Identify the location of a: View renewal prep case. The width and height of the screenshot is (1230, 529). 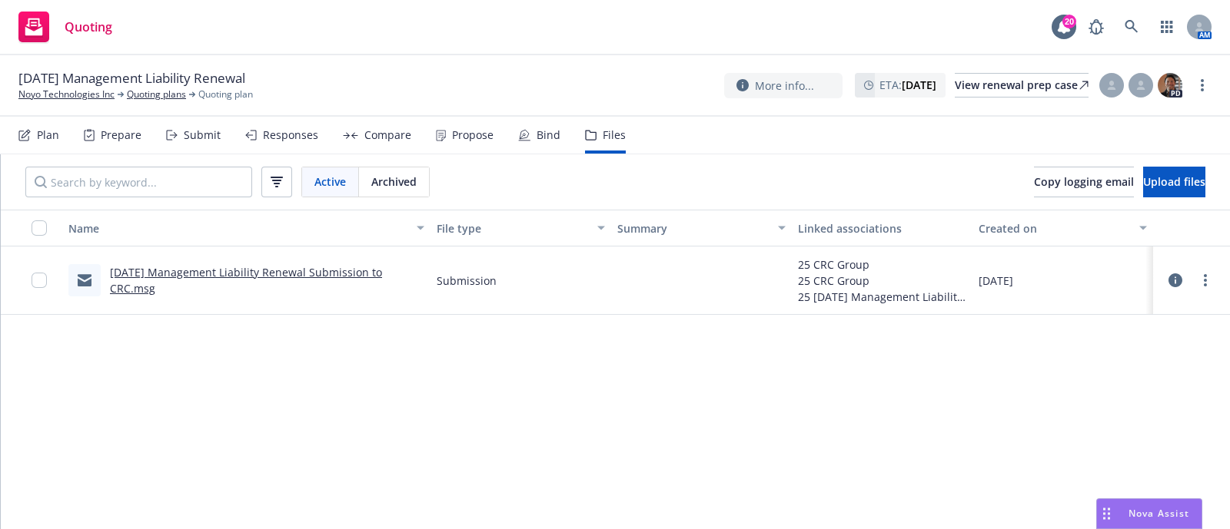
(1021, 85).